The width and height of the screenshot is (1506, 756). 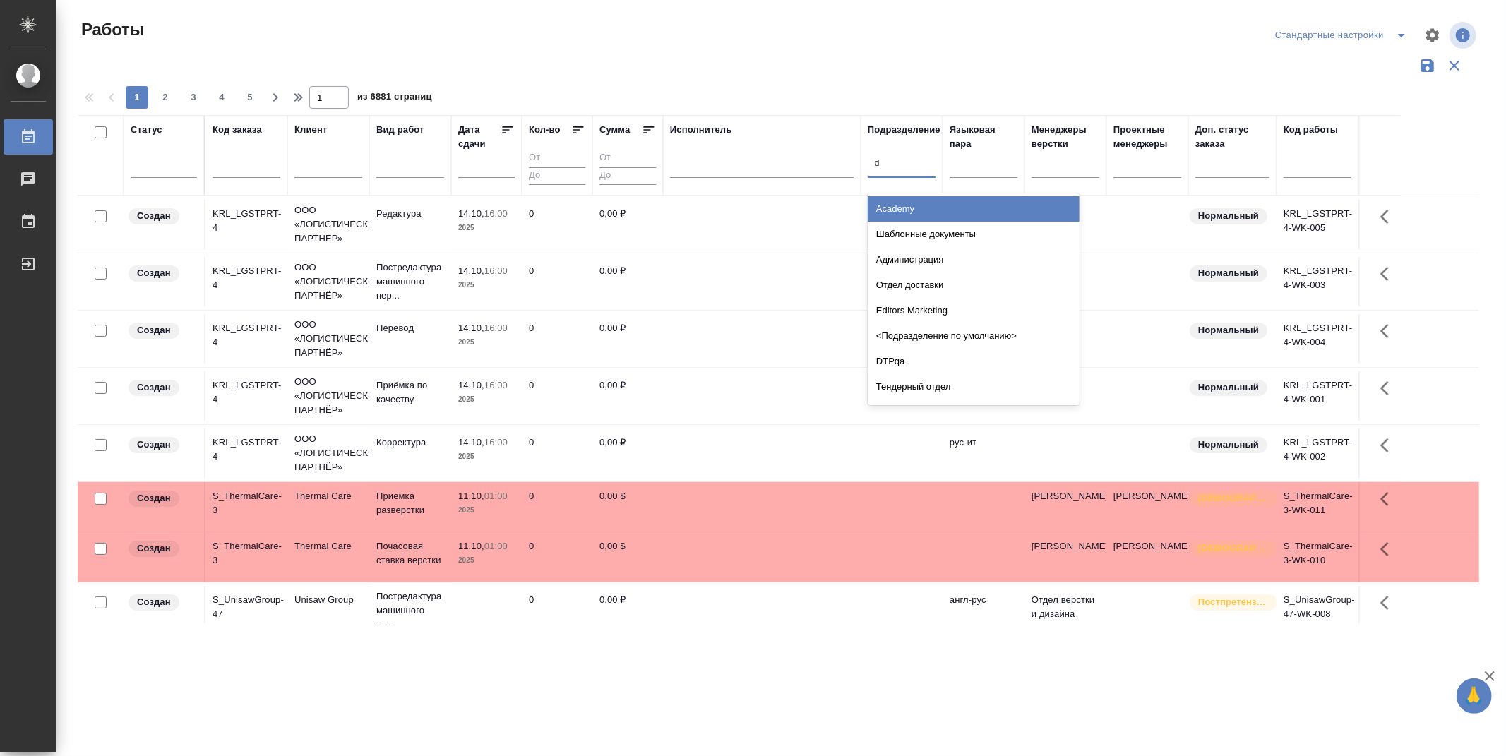 What do you see at coordinates (1427, 66) in the screenshot?
I see `button: Сохранить фильтры` at bounding box center [1427, 66].